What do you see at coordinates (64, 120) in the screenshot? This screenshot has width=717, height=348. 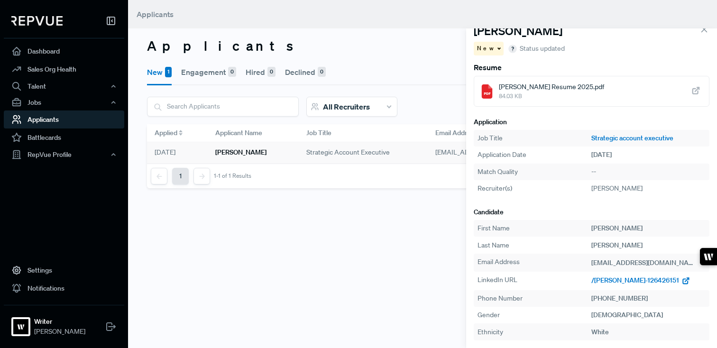 I see `a: Applicants` at bounding box center [64, 120].